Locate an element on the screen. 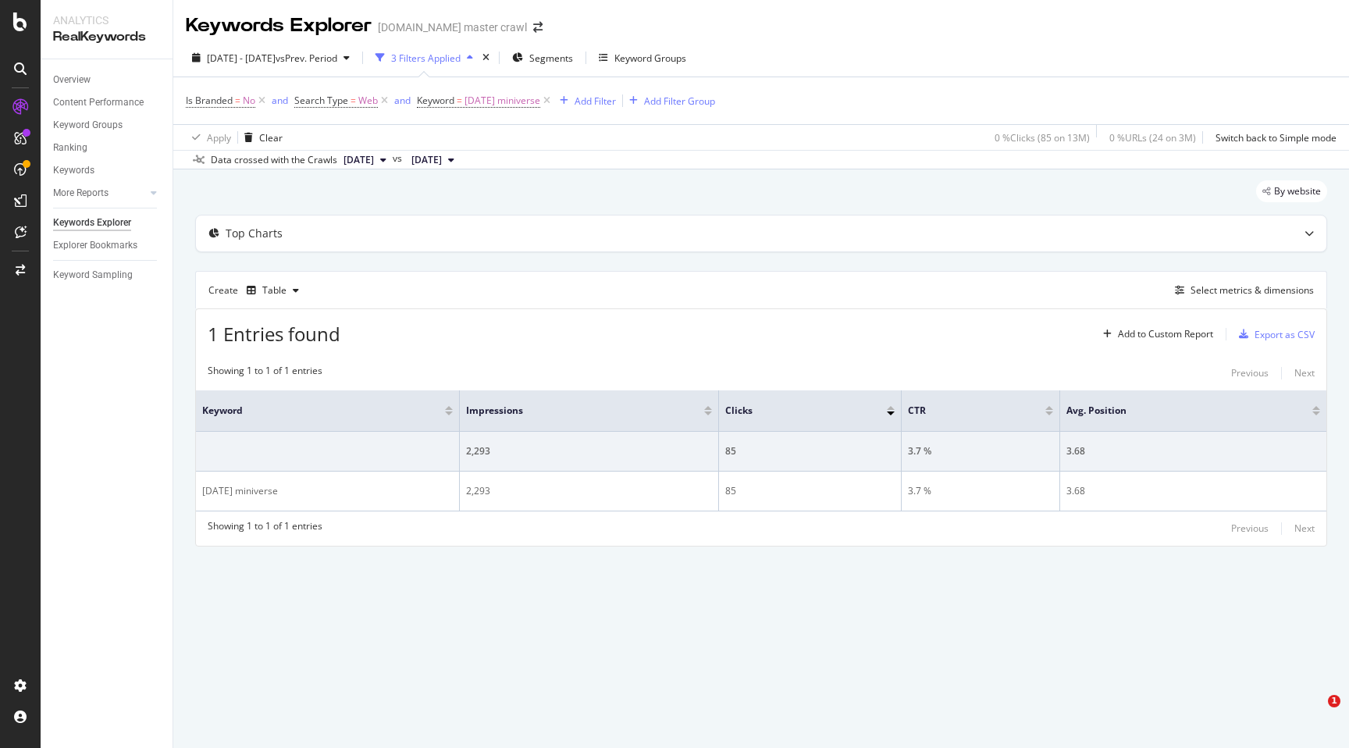  span: vs Prev. Period is located at coordinates (306, 58).